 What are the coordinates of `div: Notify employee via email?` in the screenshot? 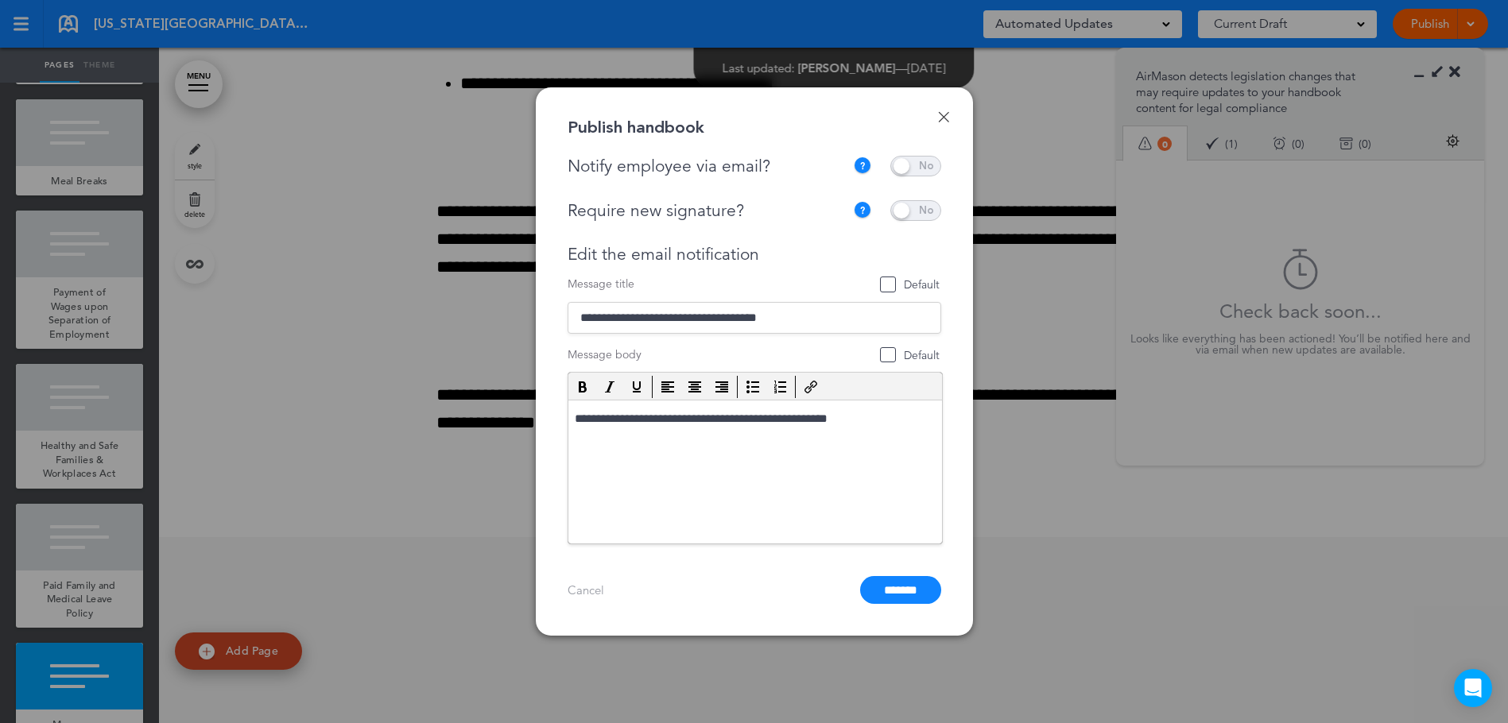 It's located at (710, 166).